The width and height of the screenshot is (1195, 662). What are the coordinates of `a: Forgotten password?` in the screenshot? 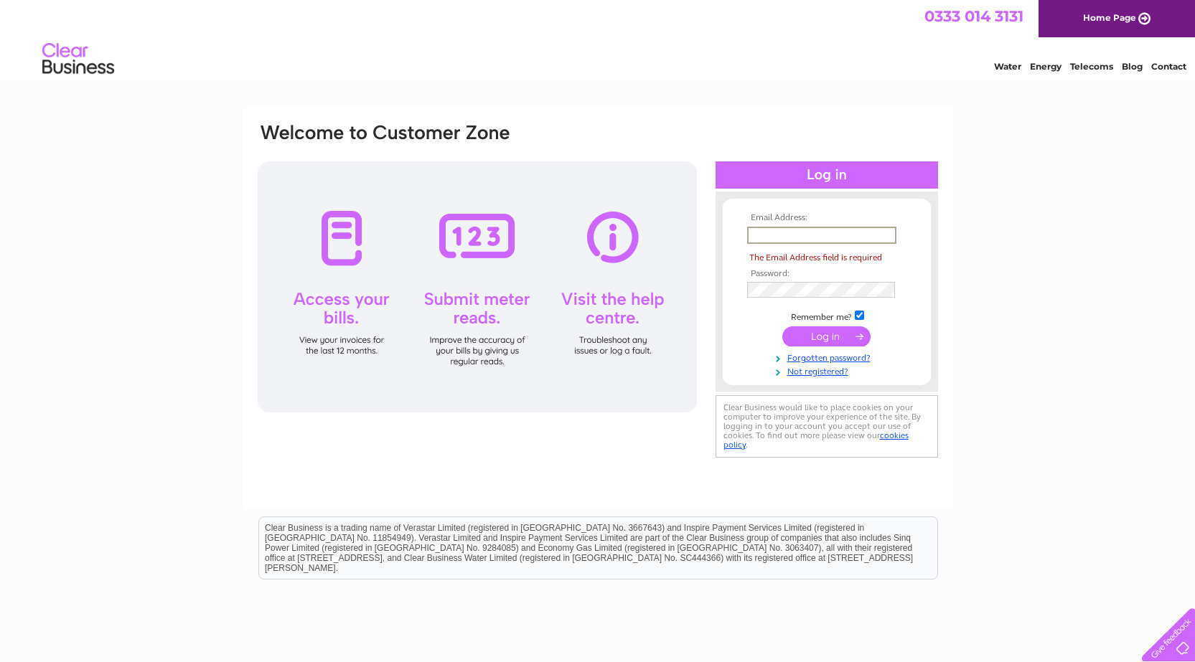 It's located at (828, 357).